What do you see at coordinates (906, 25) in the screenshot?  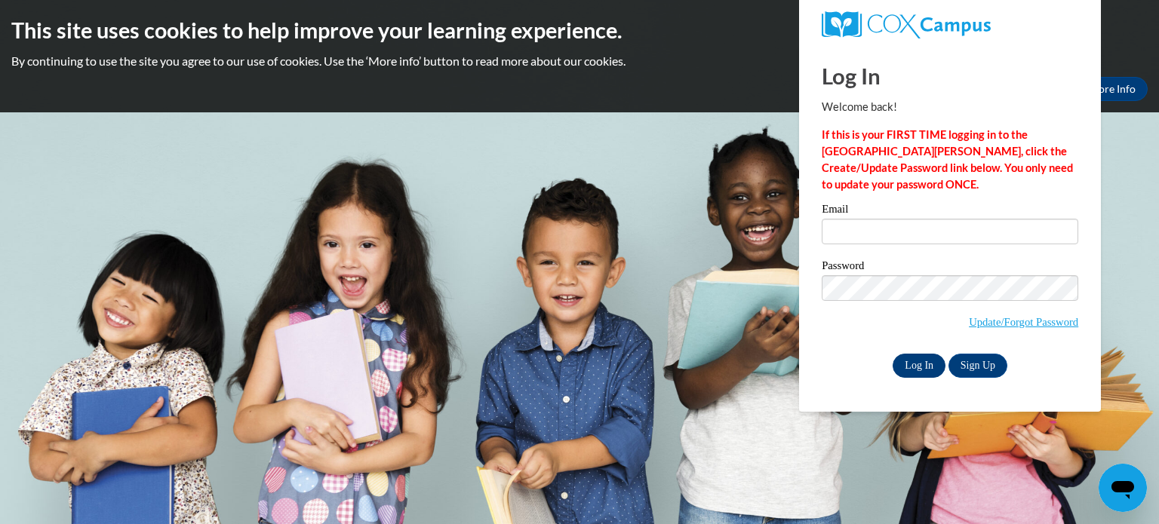 I see `img: COX Campus` at bounding box center [906, 25].